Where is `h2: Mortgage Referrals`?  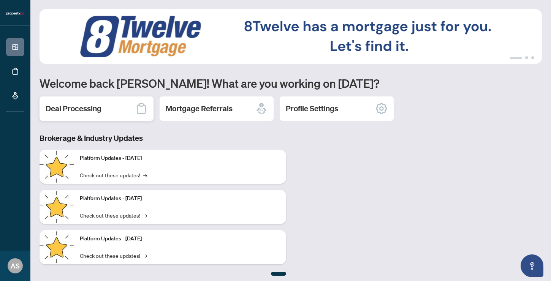
h2: Mortgage Referrals is located at coordinates (199, 109).